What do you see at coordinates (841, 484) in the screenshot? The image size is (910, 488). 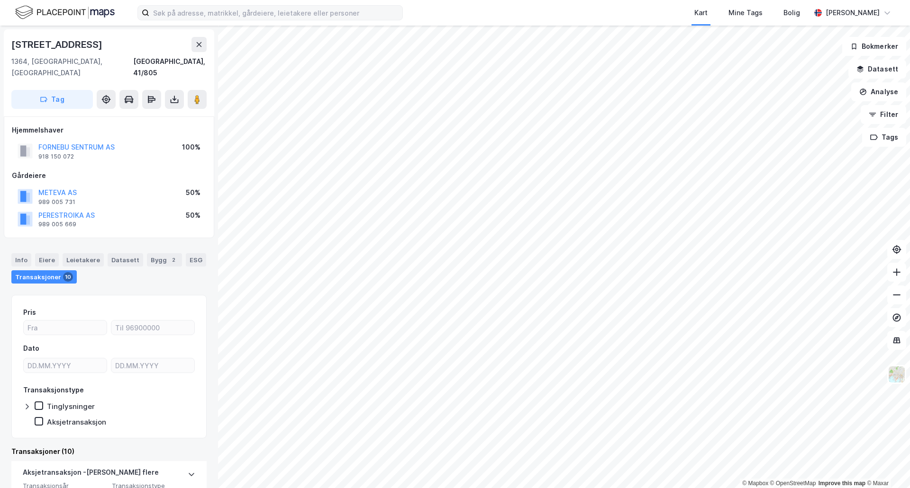 I see `a: Improve this map` at bounding box center [841, 484].